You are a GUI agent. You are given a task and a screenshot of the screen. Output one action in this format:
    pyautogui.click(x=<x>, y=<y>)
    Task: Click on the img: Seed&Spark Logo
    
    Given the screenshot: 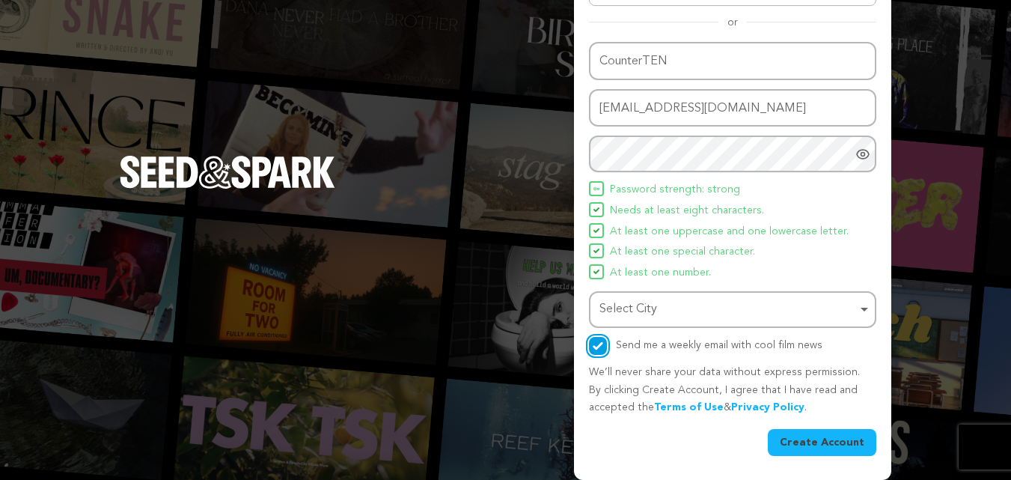 What is the action you would take?
    pyautogui.click(x=227, y=172)
    